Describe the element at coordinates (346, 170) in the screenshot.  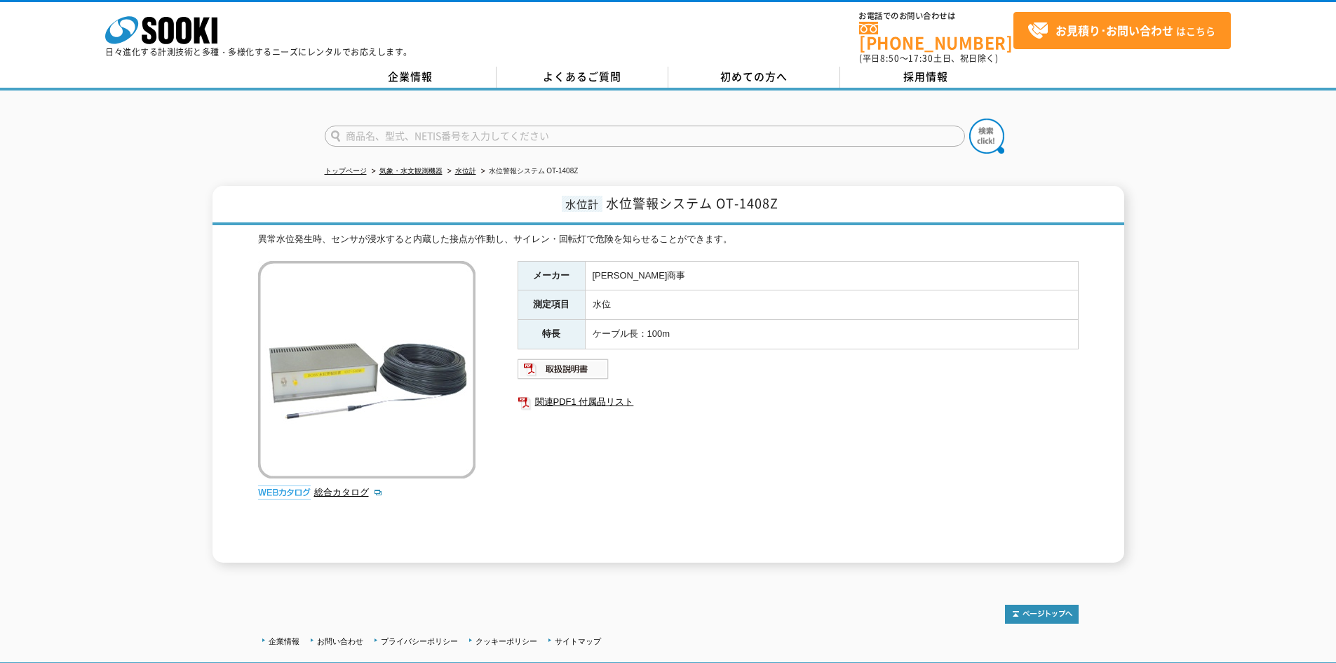
I see `a: トップページ` at that location.